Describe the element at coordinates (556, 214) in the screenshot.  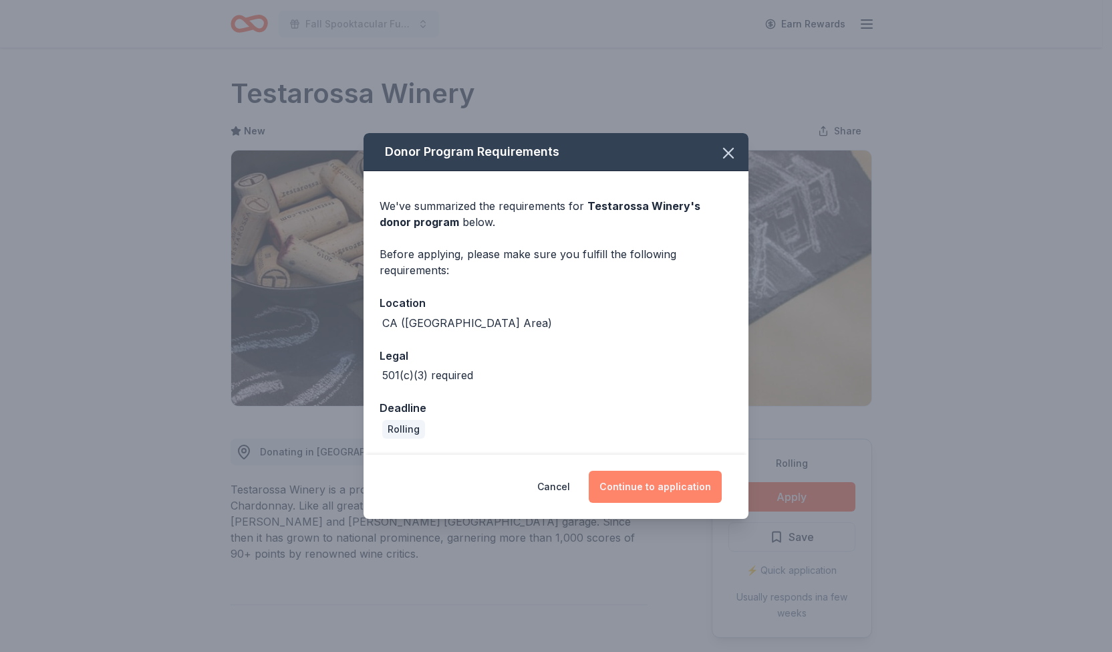
I see `div: We've summarized the requirements for below.` at that location.